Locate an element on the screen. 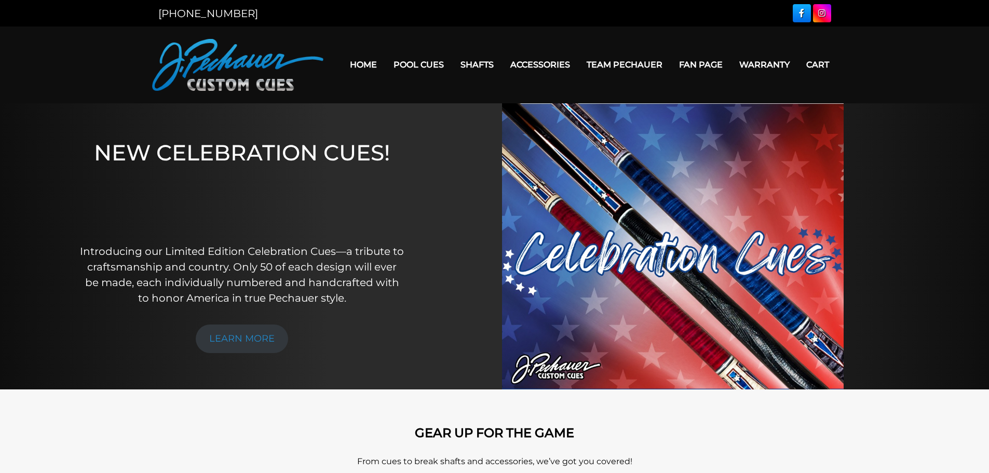  a: Pool Cues is located at coordinates (418, 64).